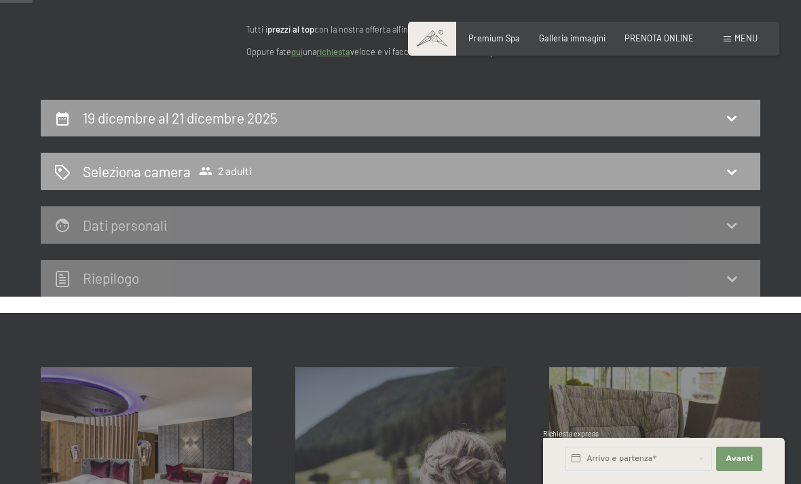 This screenshot has height=484, width=801. Describe the element at coordinates (334, 52) in the screenshot. I see `a: richiesta` at that location.